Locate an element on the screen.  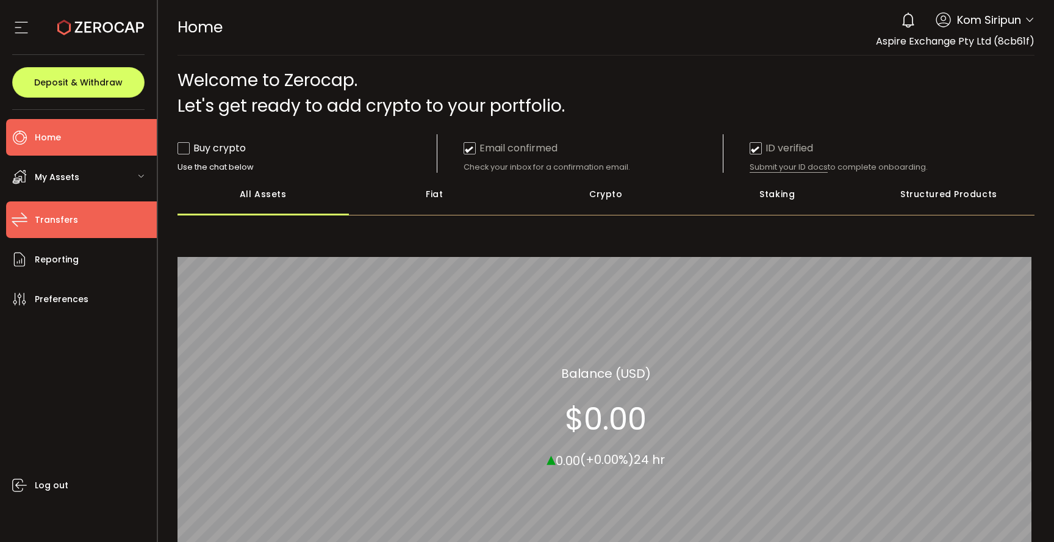
span: Reporting is located at coordinates (57, 259).